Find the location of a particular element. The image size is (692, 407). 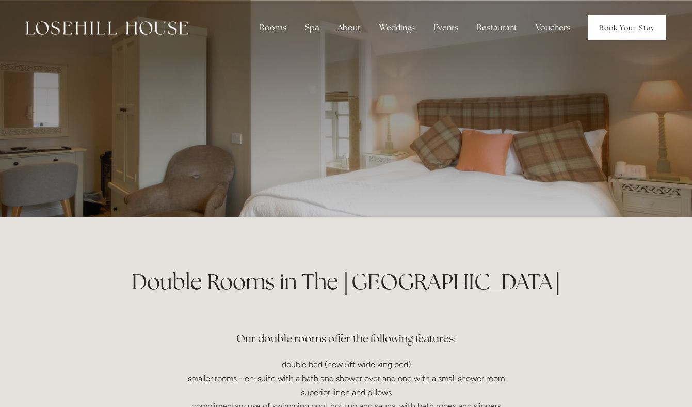

a: Book Your Stay is located at coordinates (627, 28).